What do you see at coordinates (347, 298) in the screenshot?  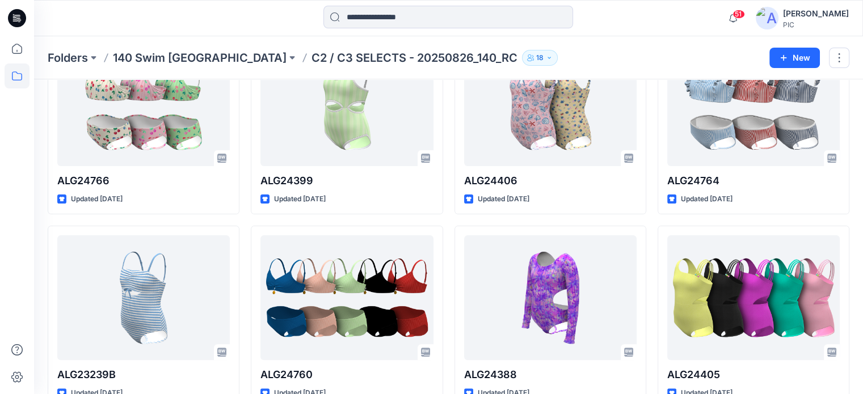 I see `a: ALG24760` at bounding box center [347, 298].